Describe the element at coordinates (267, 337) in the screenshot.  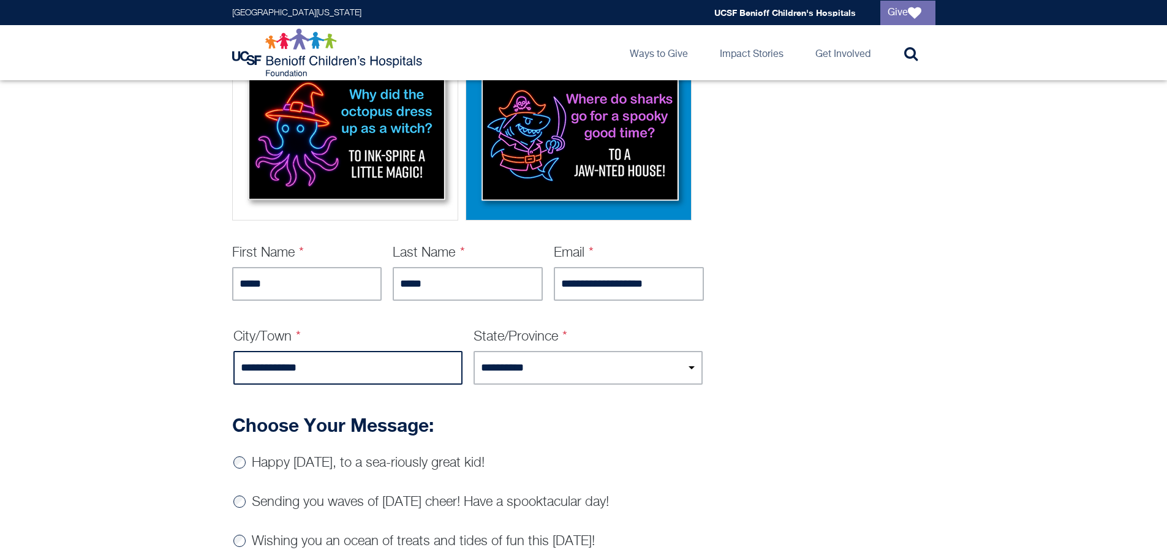
I see `label: City/Town` at that location.